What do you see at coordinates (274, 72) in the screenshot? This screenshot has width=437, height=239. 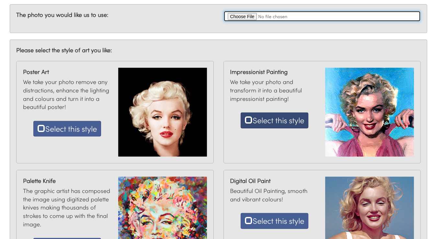 I see `strong: Impressionist Painting` at bounding box center [274, 72].